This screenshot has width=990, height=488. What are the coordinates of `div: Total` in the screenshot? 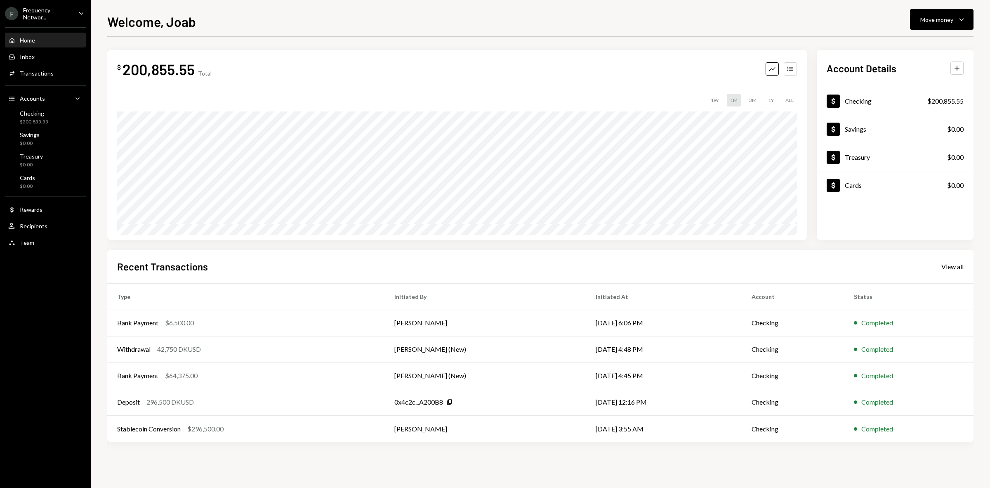 It's located at (205, 73).